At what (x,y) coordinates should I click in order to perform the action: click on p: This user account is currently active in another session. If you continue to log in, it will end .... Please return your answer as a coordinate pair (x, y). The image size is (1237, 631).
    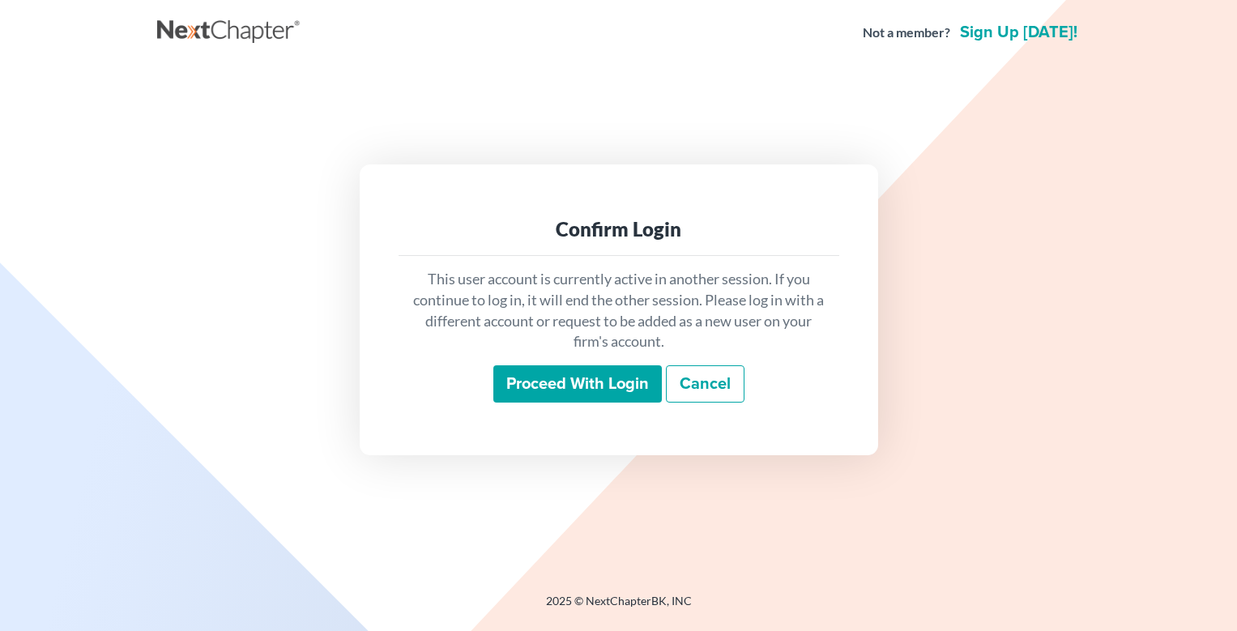
    Looking at the image, I should click on (619, 310).